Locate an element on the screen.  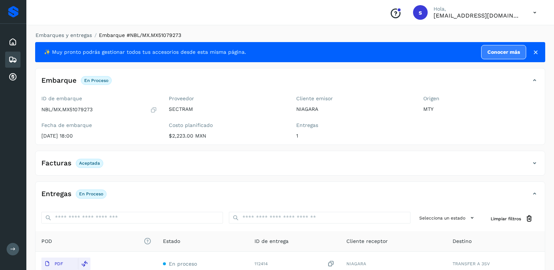
p: Aceptada is located at coordinates (89, 163).